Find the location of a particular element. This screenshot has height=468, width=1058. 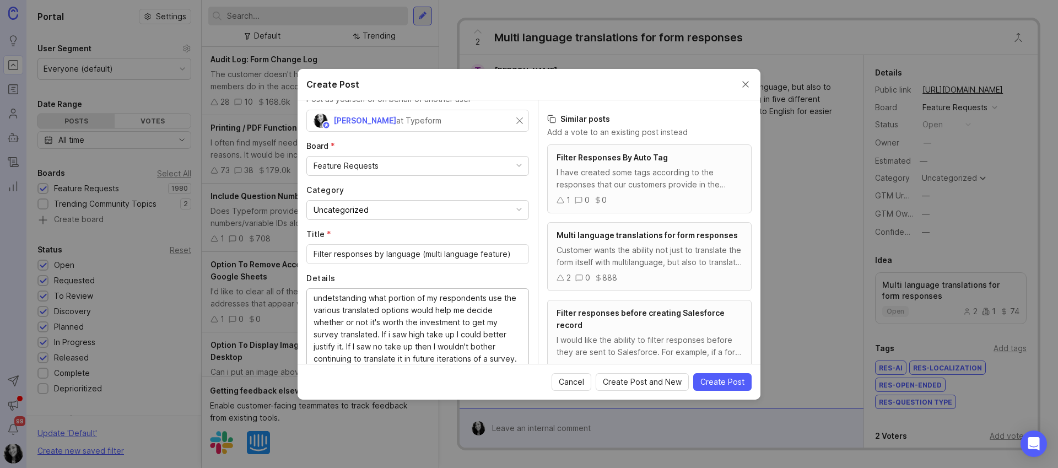

img: member badge is located at coordinates (326, 125).